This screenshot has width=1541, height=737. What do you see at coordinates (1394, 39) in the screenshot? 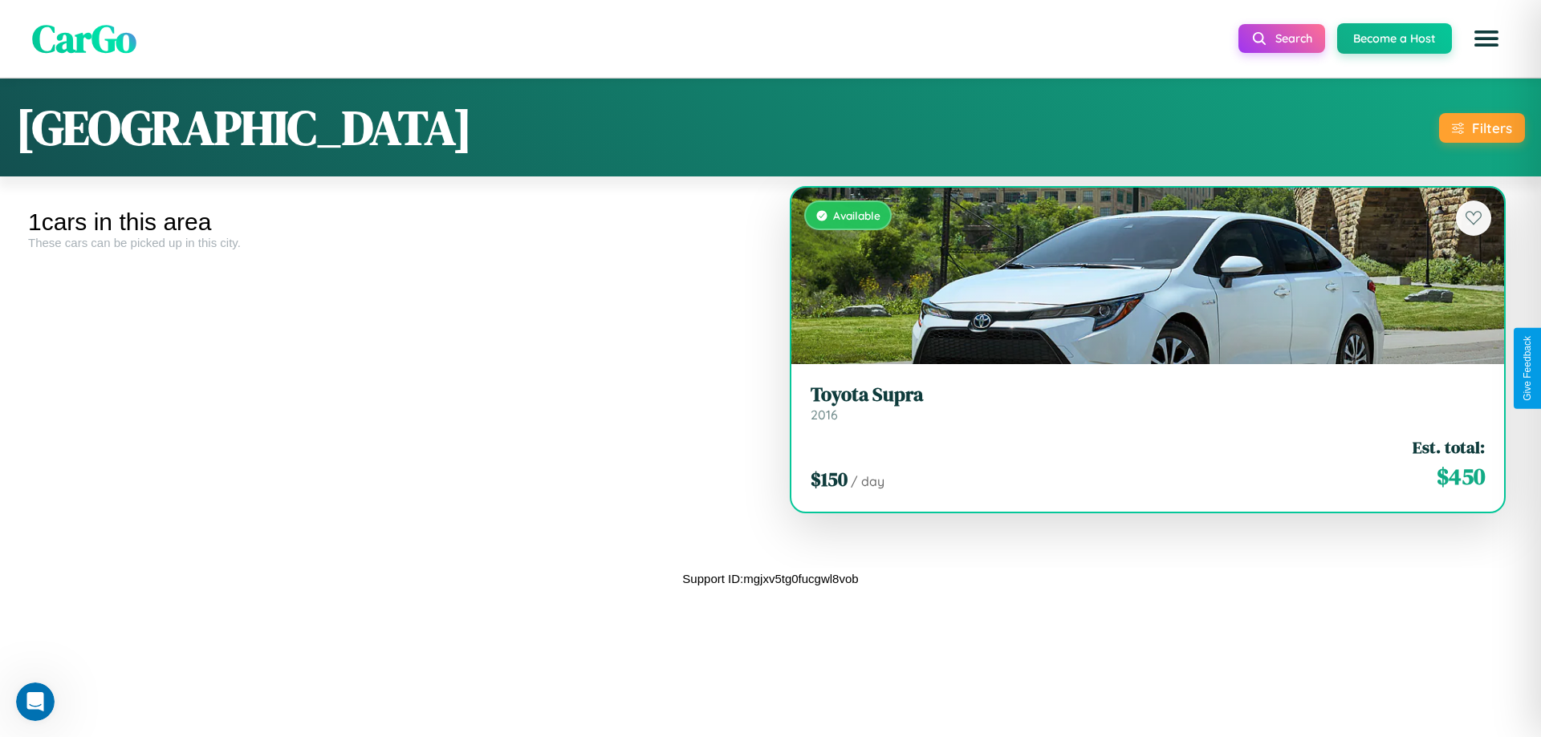
I see `button: Become a Host` at bounding box center [1394, 39].